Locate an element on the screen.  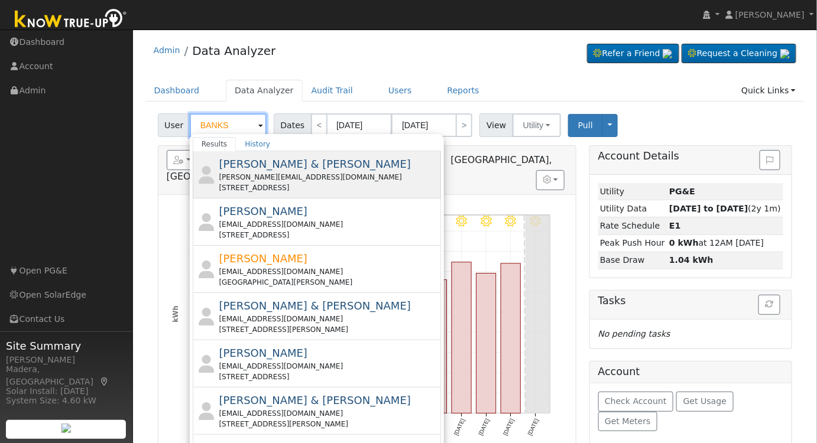
button: Get Meters is located at coordinates (628, 422).